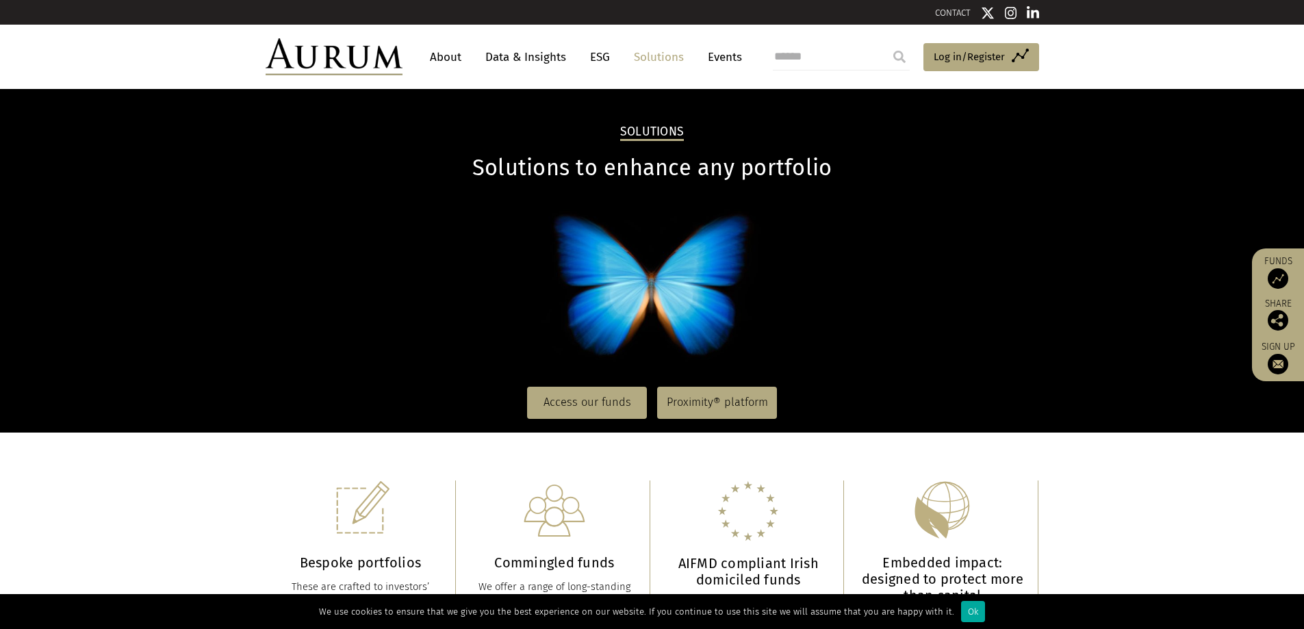 The height and width of the screenshot is (629, 1304). Describe the element at coordinates (749, 572) in the screenshot. I see `h3: AIFMD compliant Irish domiciled funds` at that location.